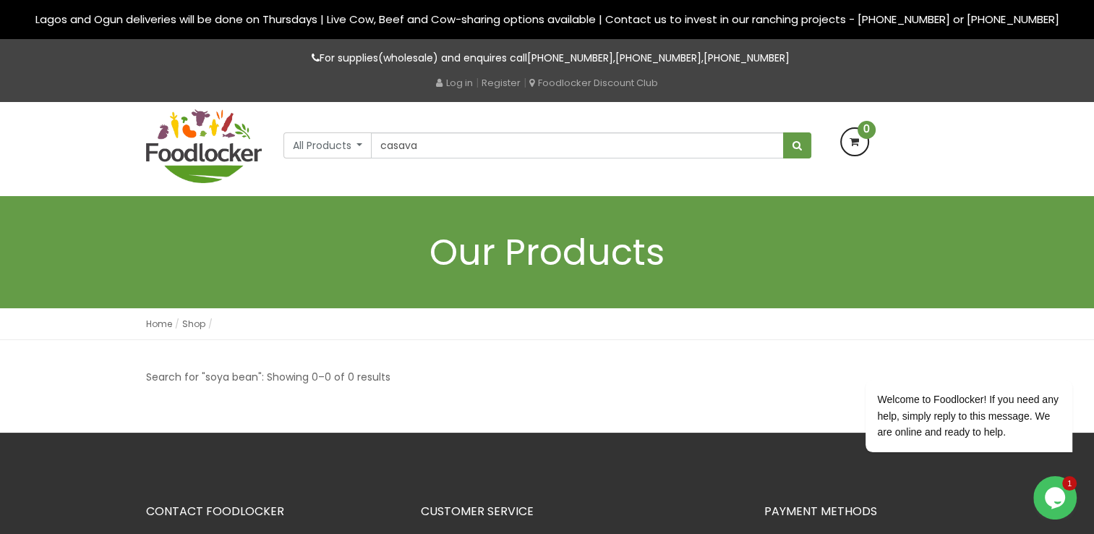  Describe the element at coordinates (204, 146) in the screenshot. I see `img: FoodLocker` at that location.